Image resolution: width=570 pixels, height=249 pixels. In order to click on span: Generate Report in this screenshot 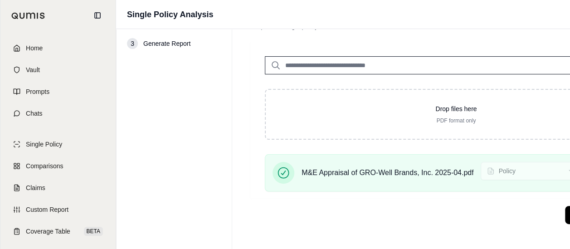, I will do `click(167, 44)`.